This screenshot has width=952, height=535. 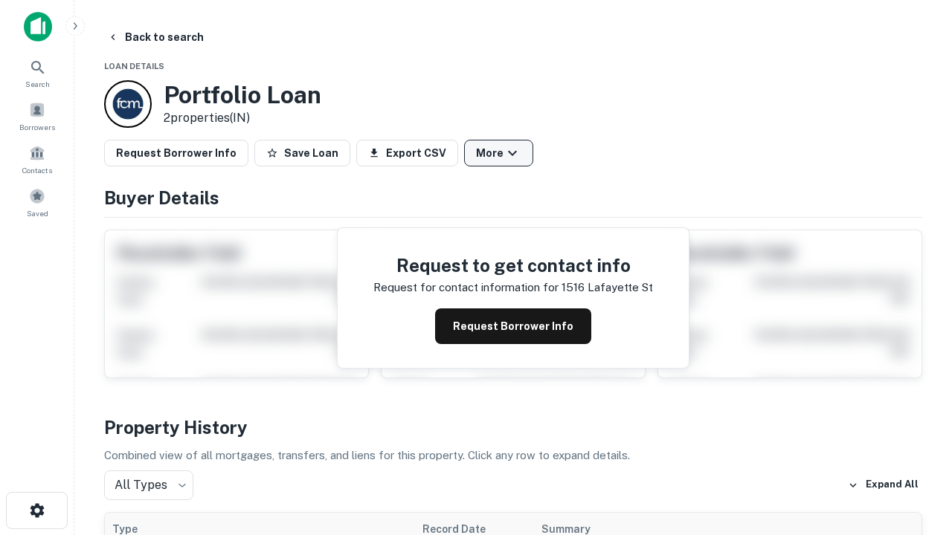 I want to click on span: Loan Details, so click(x=134, y=66).